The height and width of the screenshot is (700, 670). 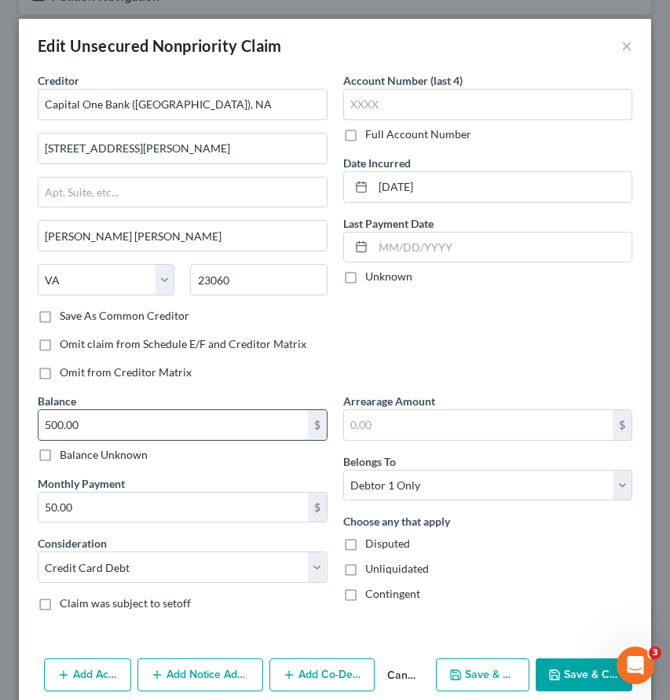 I want to click on button: Add Action, so click(x=87, y=675).